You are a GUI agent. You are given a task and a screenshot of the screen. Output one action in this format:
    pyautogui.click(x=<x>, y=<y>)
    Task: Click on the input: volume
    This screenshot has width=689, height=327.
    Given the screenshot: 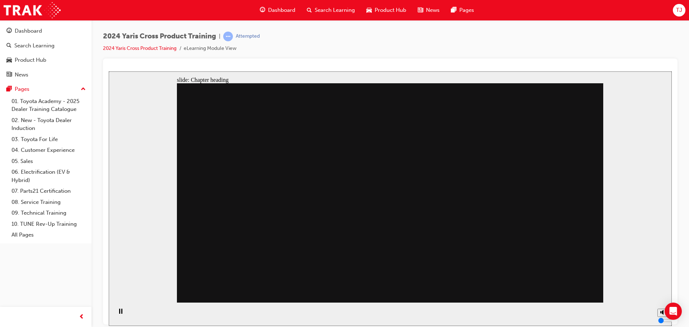 What is the action you would take?
    pyautogui.click(x=573, y=249)
    